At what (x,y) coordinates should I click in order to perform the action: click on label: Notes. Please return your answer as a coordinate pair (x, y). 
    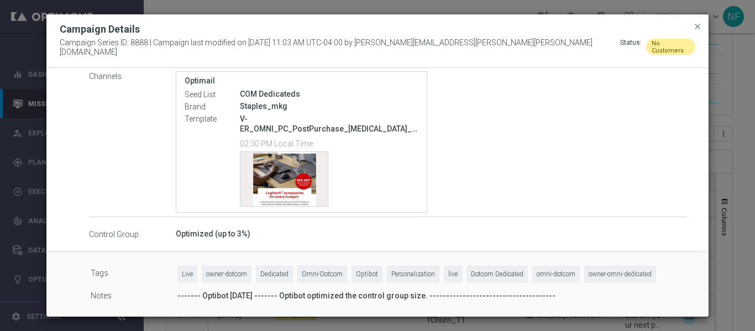
    Looking at the image, I should click on (134, 296).